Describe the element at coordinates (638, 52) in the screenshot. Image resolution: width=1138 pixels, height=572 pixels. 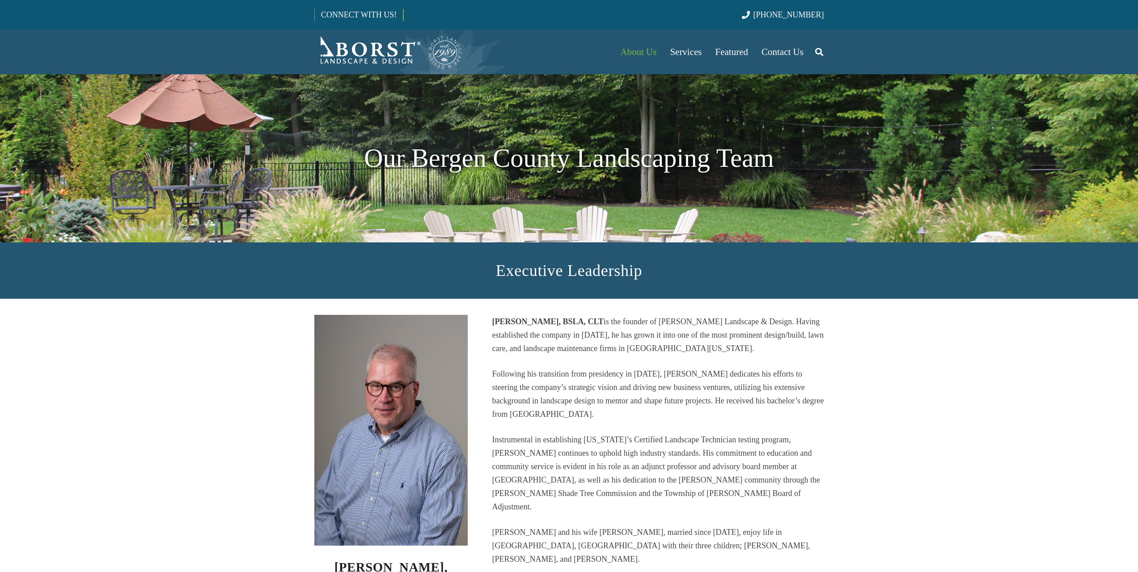
I see `span: About Us` at that location.